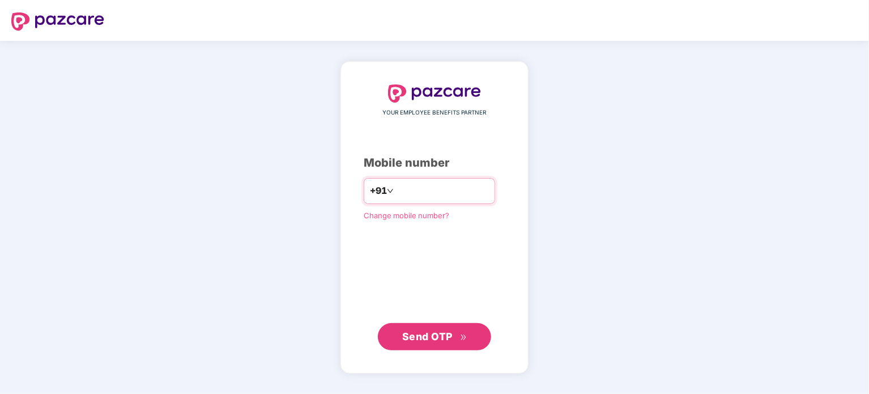  Describe the element at coordinates (406, 215) in the screenshot. I see `a: Change mobile number?` at that location.